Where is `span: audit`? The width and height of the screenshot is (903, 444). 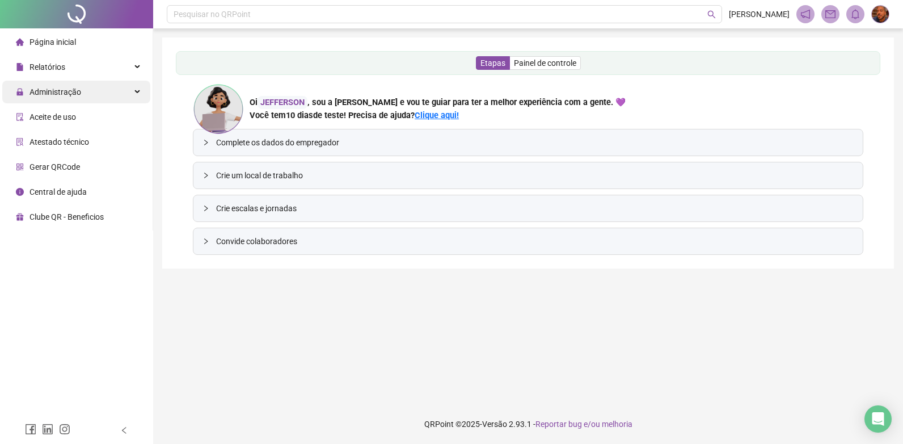 span: audit is located at coordinates (20, 117).